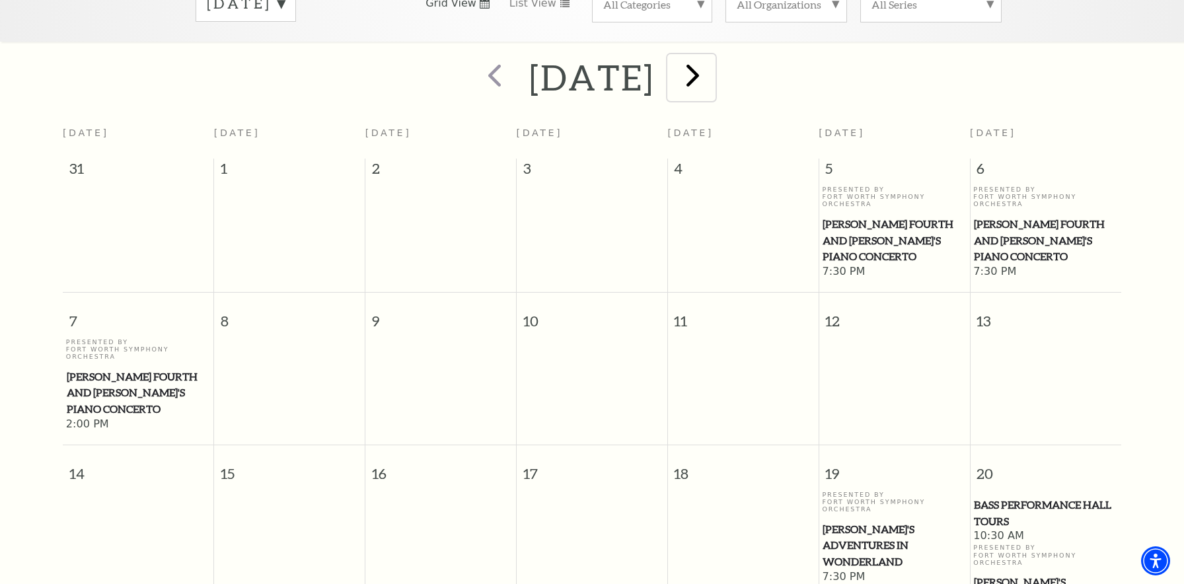  I want to click on span: 1, so click(289, 172).